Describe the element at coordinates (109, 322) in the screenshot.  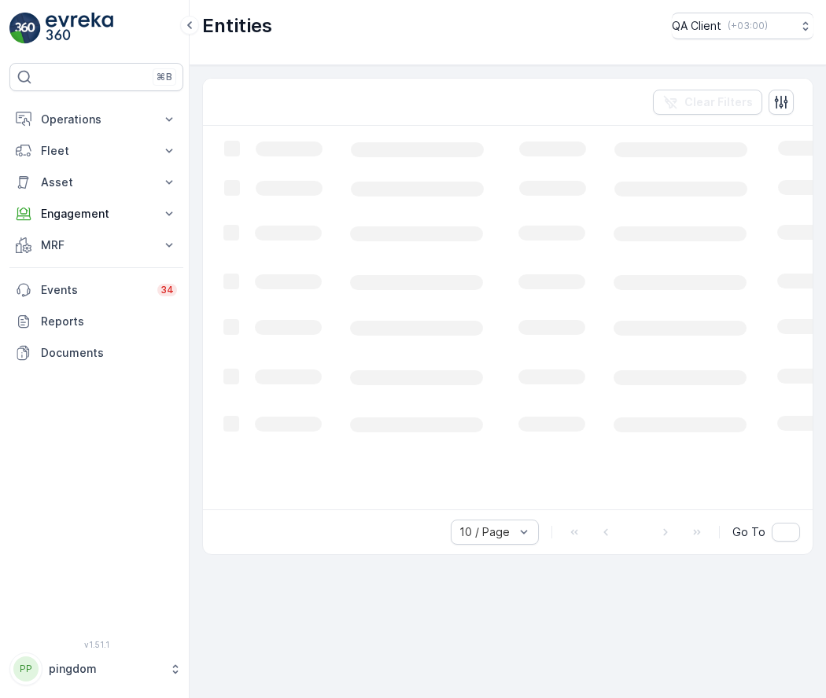
I see `p: Reports` at that location.